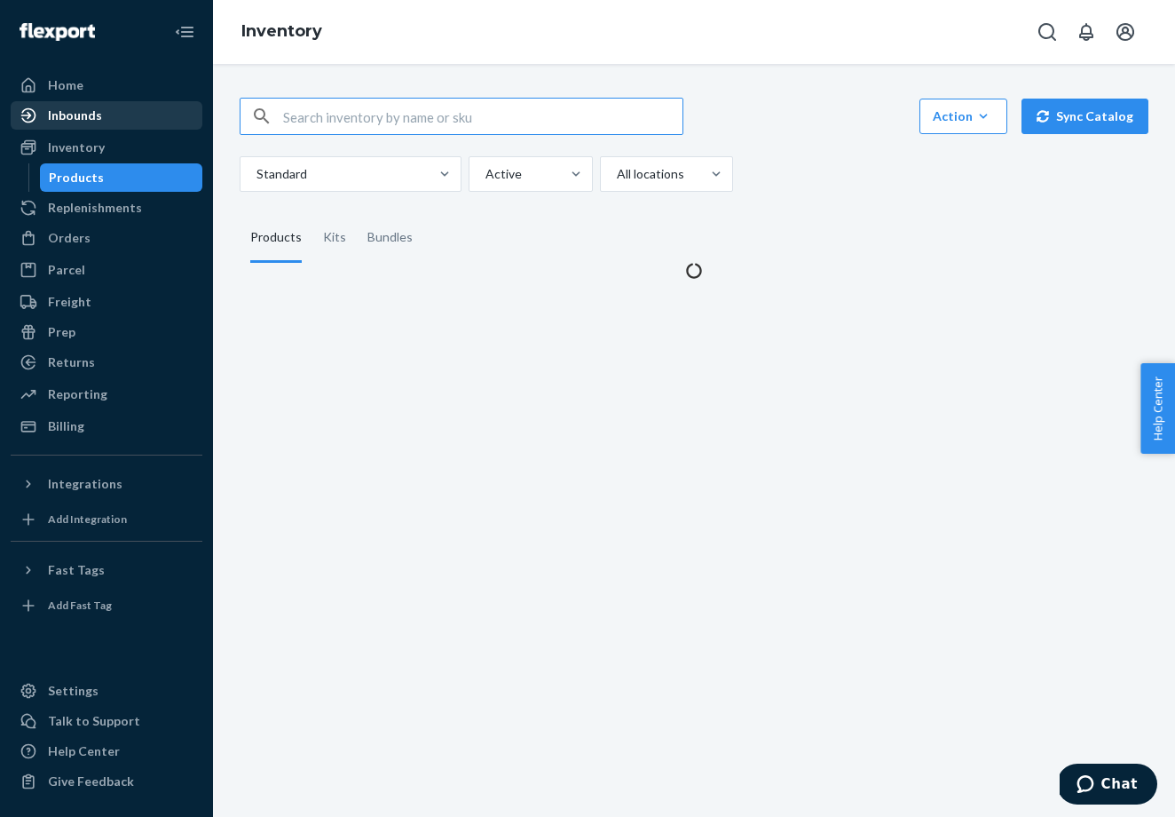 The image size is (1175, 817). Describe the element at coordinates (122, 178) in the screenshot. I see `a: Products` at that location.